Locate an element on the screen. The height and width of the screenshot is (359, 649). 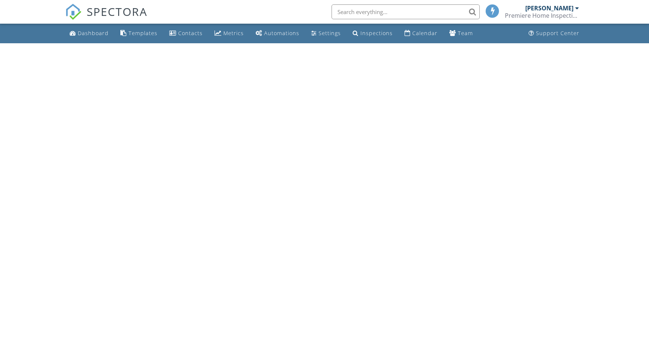
a: Templates is located at coordinates (139, 33).